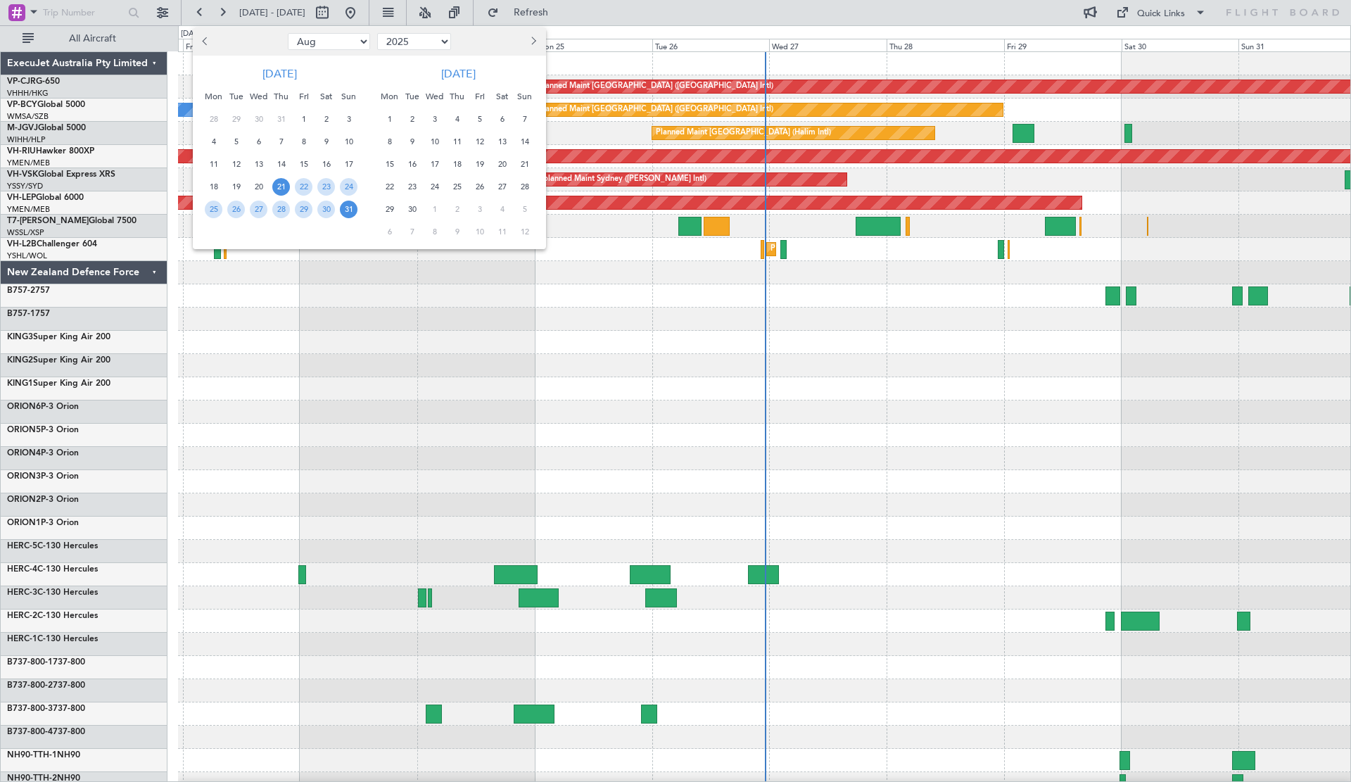  Describe the element at coordinates (349, 164) in the screenshot. I see `div: 17-8-2025` at that location.